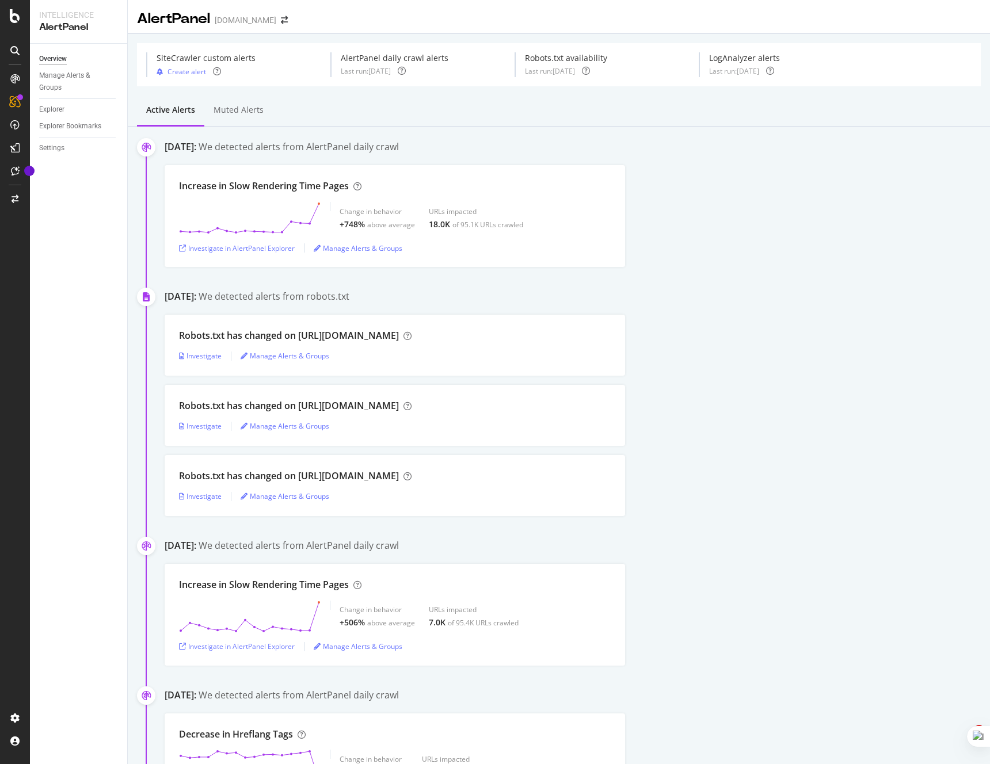 The width and height of the screenshot is (990, 764). Describe the element at coordinates (181, 71) in the screenshot. I see `button: Create alert` at that location.